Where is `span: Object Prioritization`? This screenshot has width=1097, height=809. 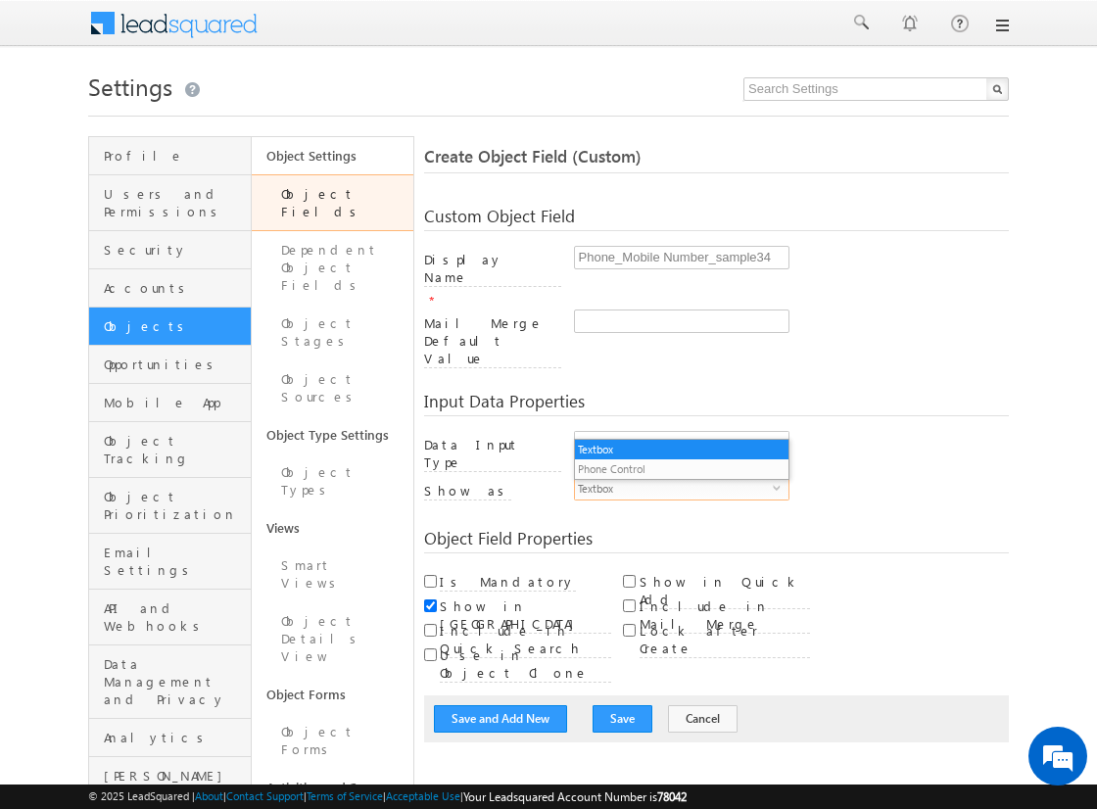 span: Object Prioritization is located at coordinates (174, 505).